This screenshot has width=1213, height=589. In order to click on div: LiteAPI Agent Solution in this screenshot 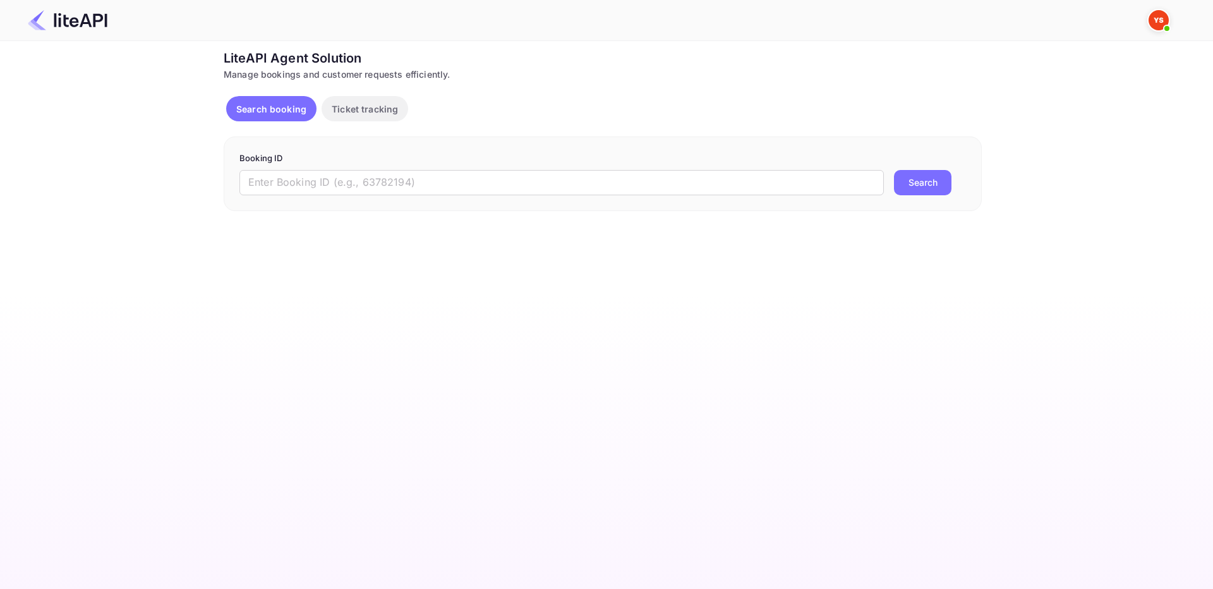, I will do `click(603, 58)`.